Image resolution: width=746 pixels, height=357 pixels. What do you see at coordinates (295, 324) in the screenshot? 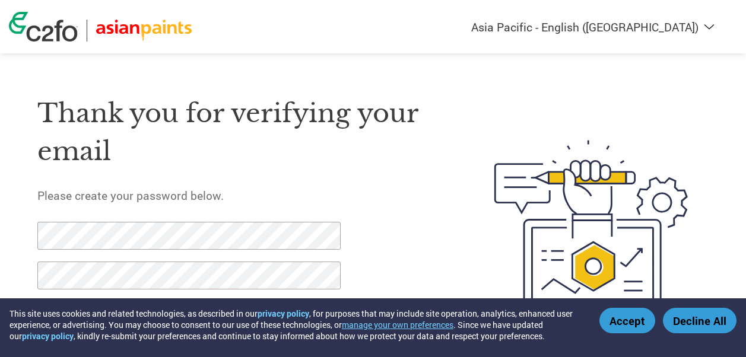
I see `div: This site uses cookies and related technologies, as described in our , for purposes that may incl...` at bounding box center [295, 324].